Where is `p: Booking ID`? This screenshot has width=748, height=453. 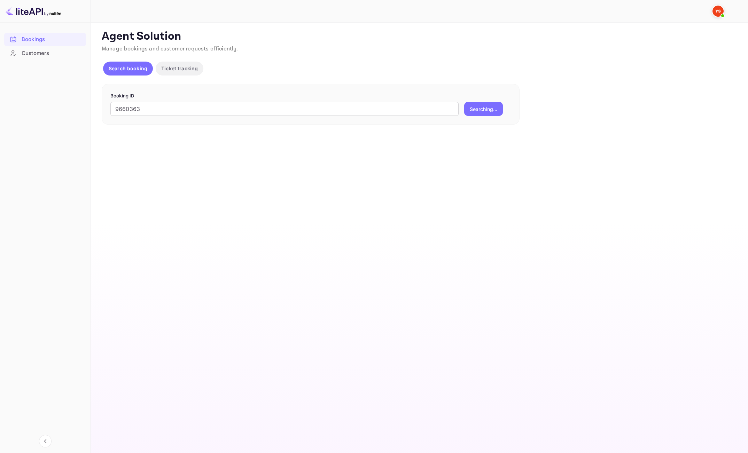
p: Booking ID is located at coordinates (311, 96).